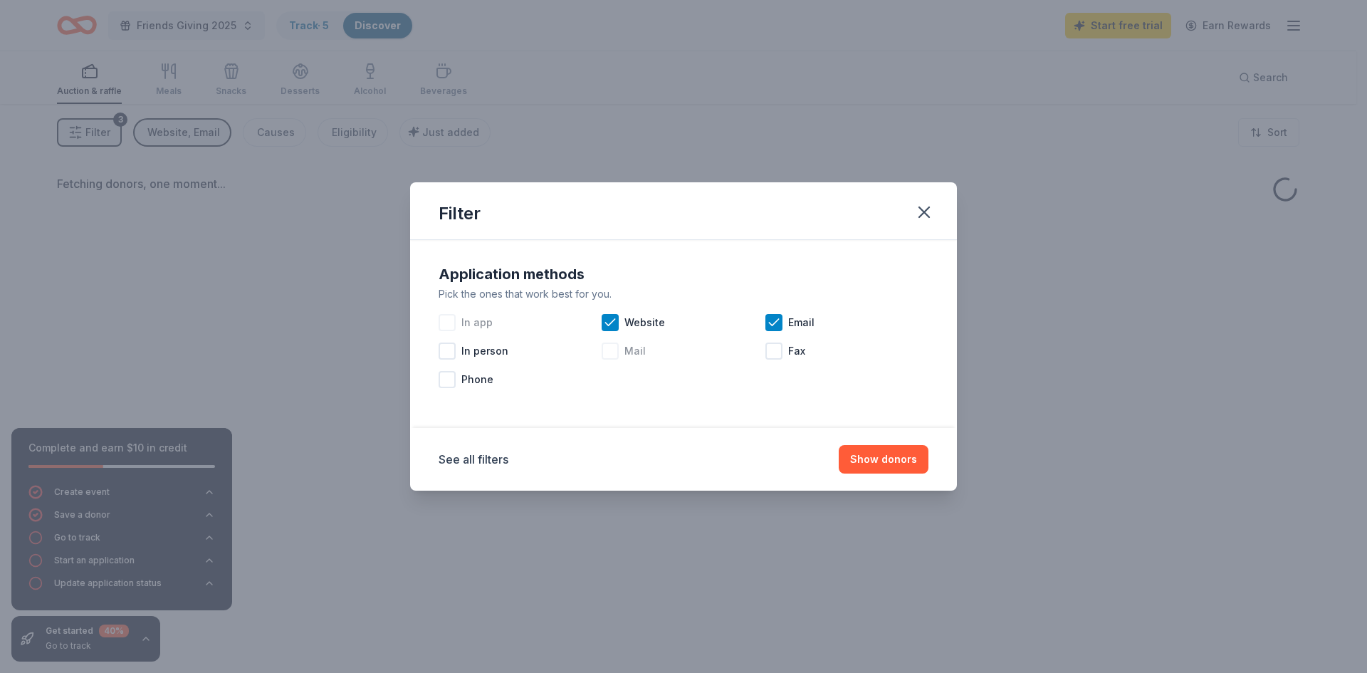 The image size is (1367, 673). What do you see at coordinates (683, 294) in the screenshot?
I see `div: Pick the ones that work best for you.` at bounding box center [683, 294].